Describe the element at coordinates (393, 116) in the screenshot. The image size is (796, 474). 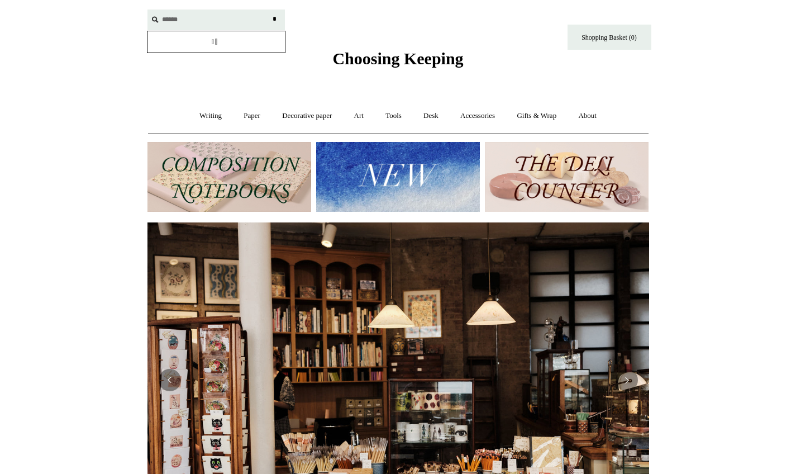
I see `a: Tools` at that location.